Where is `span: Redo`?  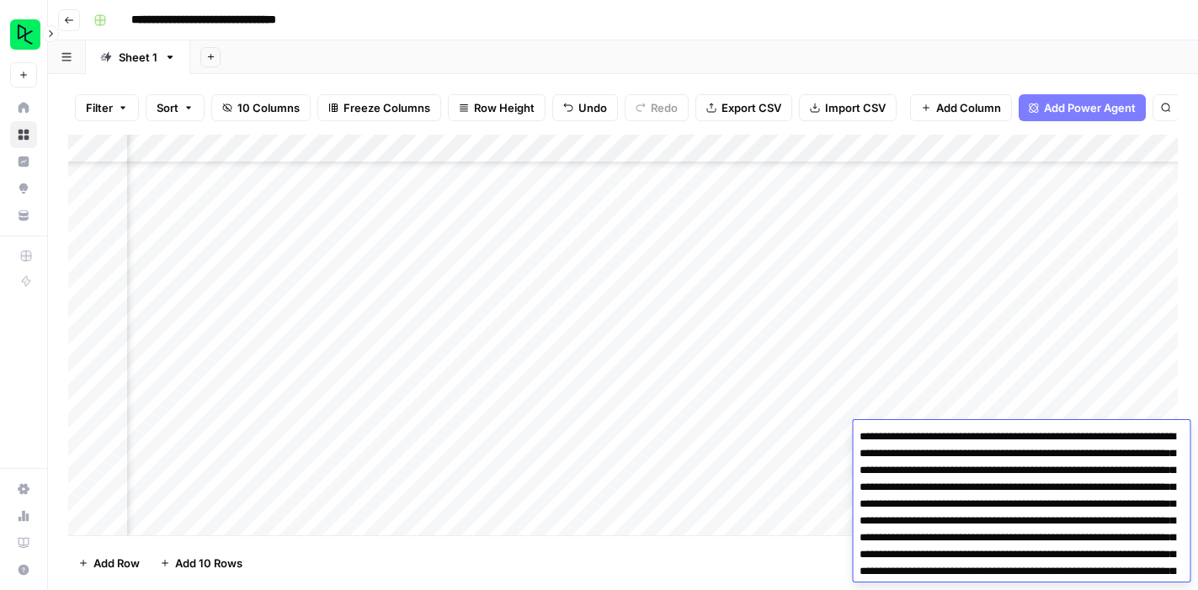 span: Redo is located at coordinates (664, 108).